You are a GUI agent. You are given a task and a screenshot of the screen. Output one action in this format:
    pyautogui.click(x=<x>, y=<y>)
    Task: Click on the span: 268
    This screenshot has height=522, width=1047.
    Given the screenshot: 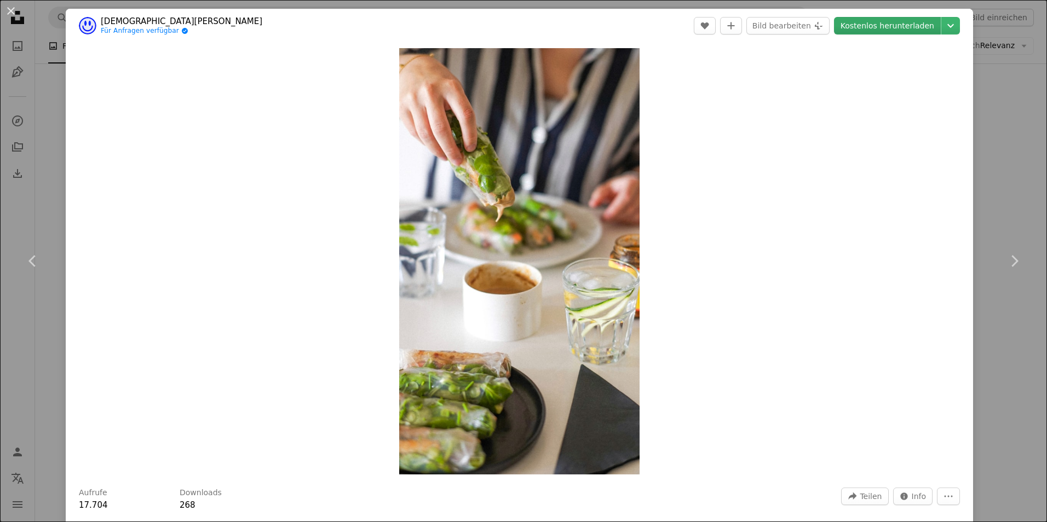 What is the action you would take?
    pyautogui.click(x=187, y=505)
    